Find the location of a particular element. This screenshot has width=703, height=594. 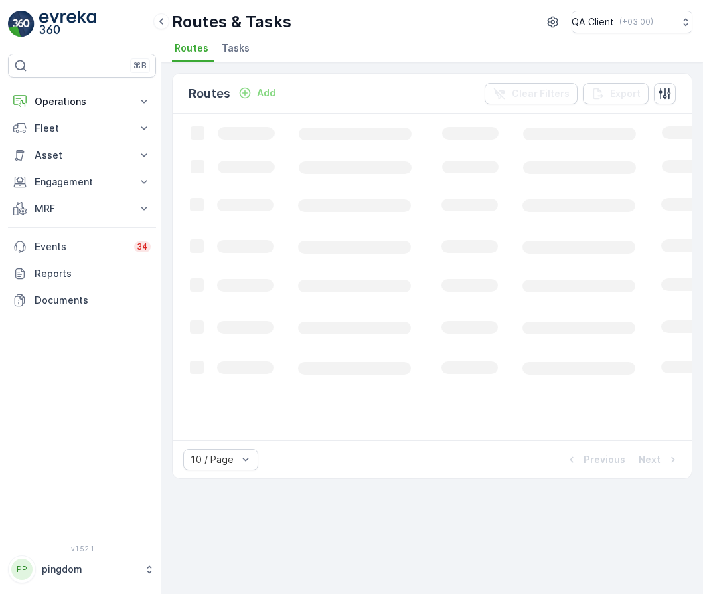

p: Next is located at coordinates (649, 460).